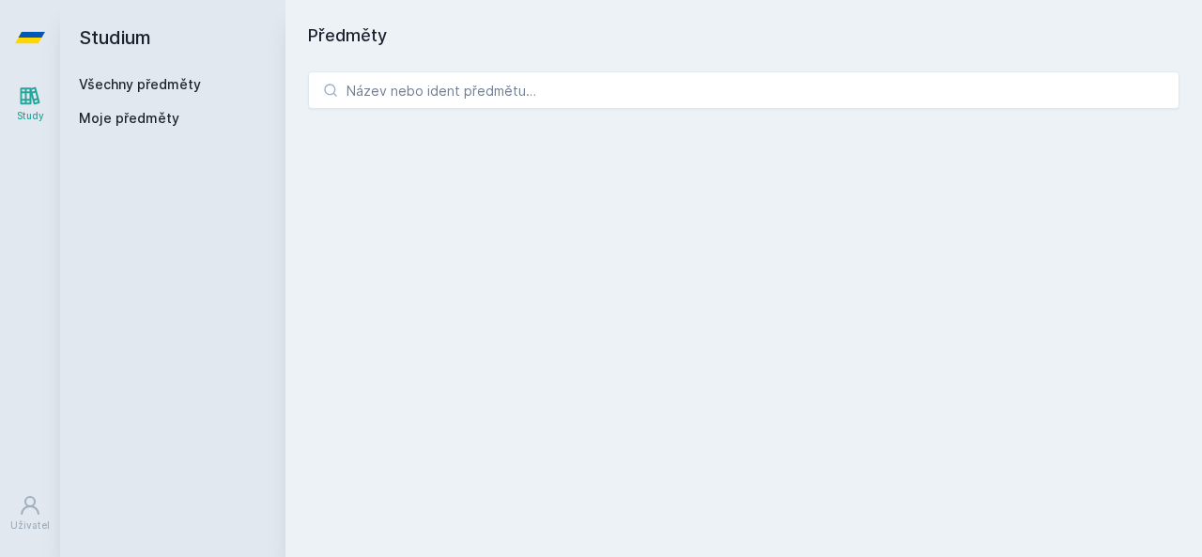 The height and width of the screenshot is (557, 1202). I want to click on h1: Předměty, so click(744, 36).